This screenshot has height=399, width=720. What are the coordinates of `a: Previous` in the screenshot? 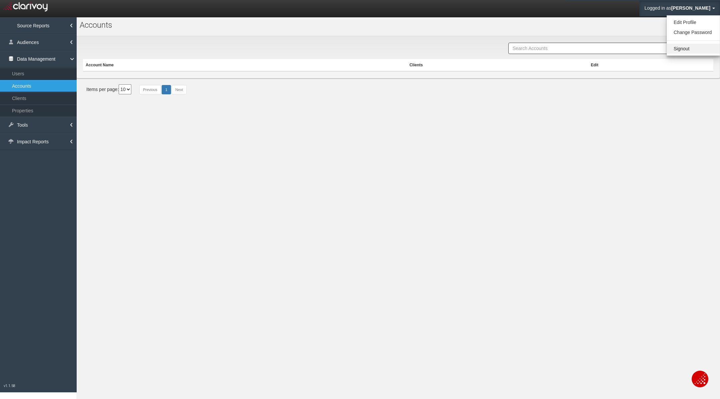 It's located at (150, 90).